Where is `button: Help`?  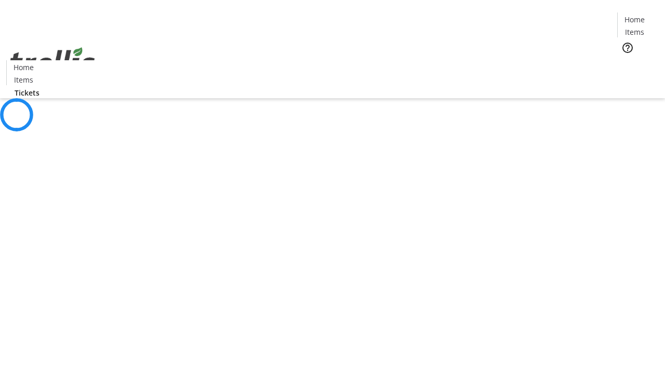
button: Help is located at coordinates (628, 48).